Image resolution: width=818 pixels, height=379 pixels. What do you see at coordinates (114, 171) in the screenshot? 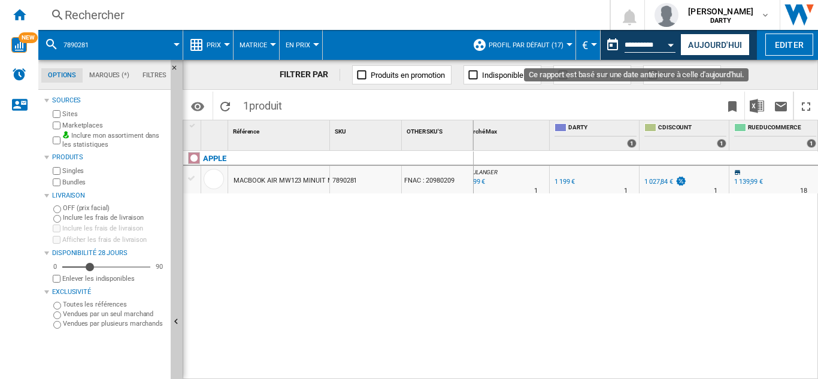
I see `label: Singles` at bounding box center [114, 171].